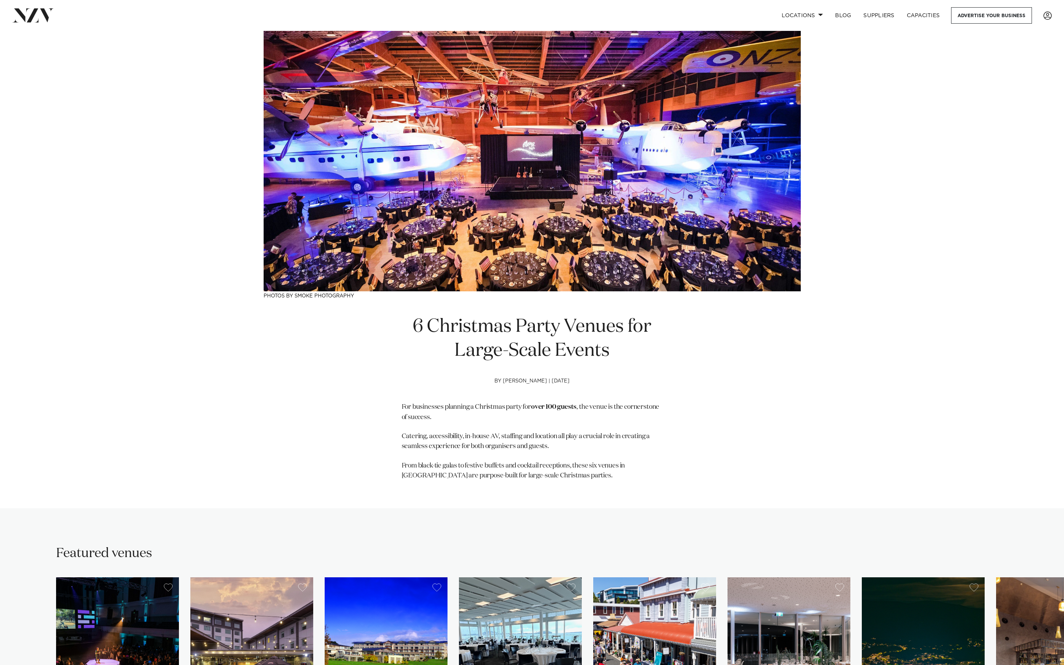 Image resolution: width=1064 pixels, height=665 pixels. Describe the element at coordinates (526, 441) in the screenshot. I see `span: Catering, accessibility, in-house AV, staffing and location all play a crucial role in creating a...` at that location.